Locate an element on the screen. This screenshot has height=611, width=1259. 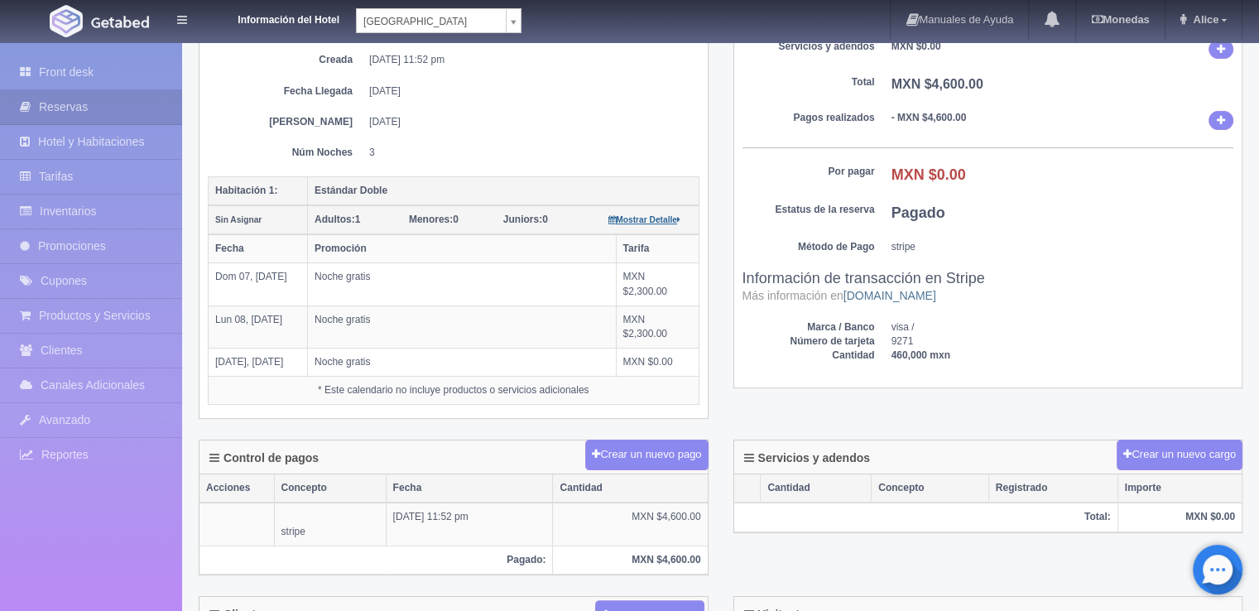
span: 1 is located at coordinates (337, 219).